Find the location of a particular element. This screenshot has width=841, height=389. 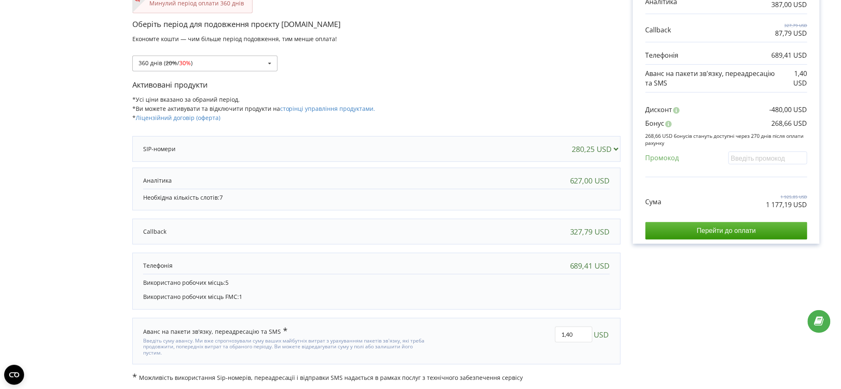

p: Аванс на пакети зв'язку, переадресацію та SMS is located at coordinates (714, 78).